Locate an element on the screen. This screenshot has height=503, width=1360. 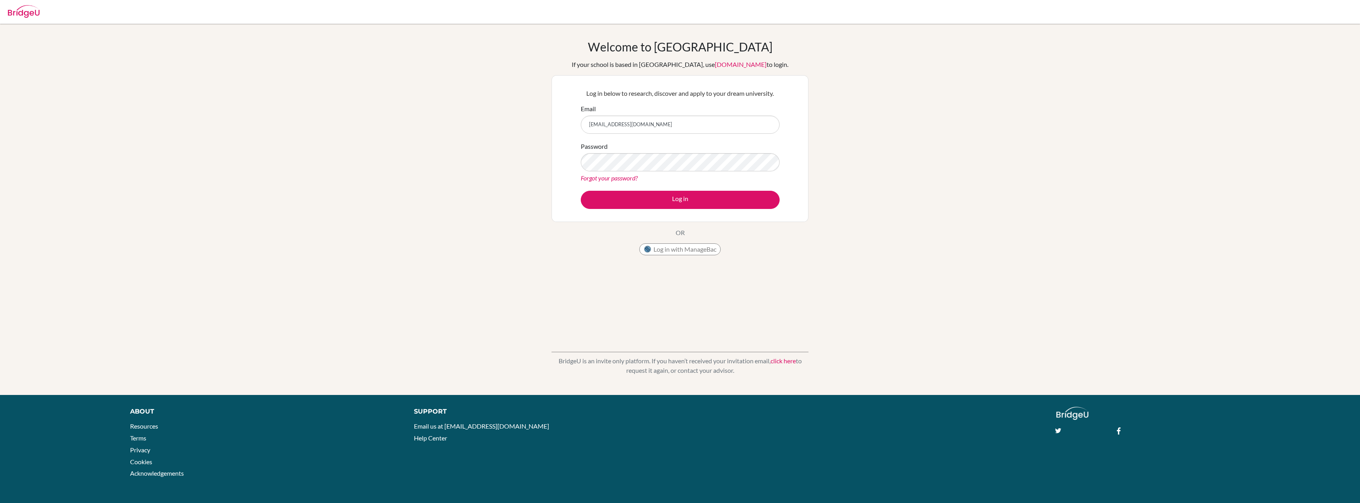
a: Forgot your password? is located at coordinates (609, 178).